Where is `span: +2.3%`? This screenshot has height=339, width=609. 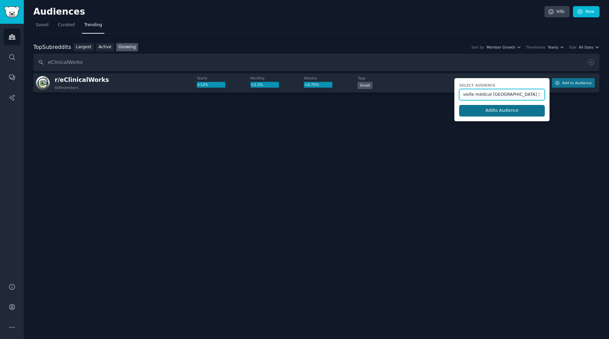
span: +2.3% is located at coordinates (257, 85).